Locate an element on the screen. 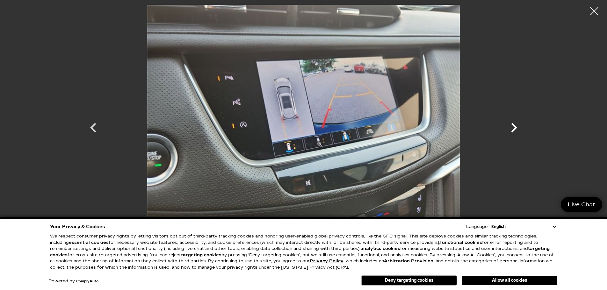  a: Privacy Policy is located at coordinates (327, 261).